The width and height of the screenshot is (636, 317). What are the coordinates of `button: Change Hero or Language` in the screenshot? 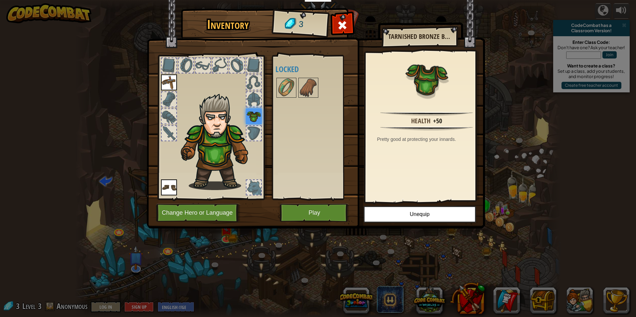 It's located at (198, 213).